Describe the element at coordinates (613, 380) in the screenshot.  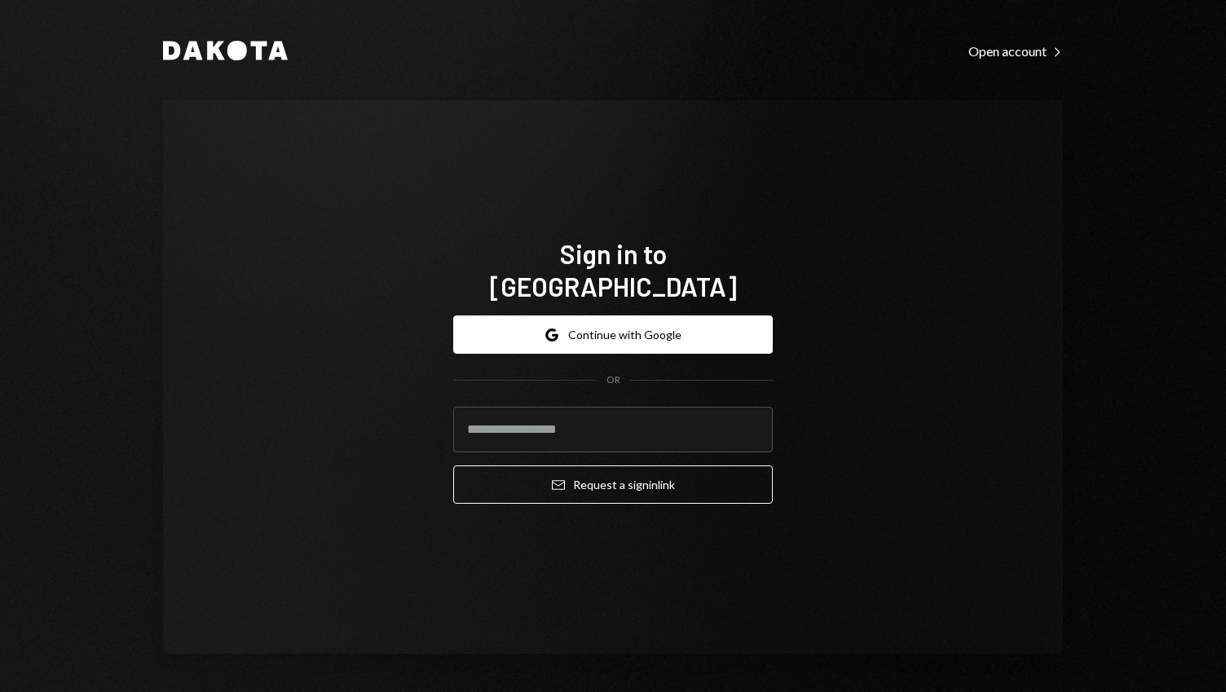
I see `div: OR` at that location.